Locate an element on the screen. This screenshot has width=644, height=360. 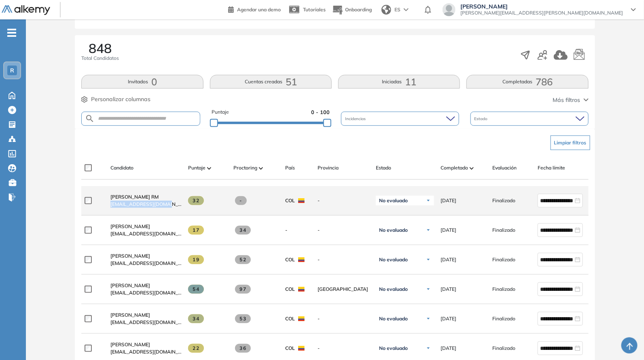
button: Limpiar filtros is located at coordinates (571, 143).